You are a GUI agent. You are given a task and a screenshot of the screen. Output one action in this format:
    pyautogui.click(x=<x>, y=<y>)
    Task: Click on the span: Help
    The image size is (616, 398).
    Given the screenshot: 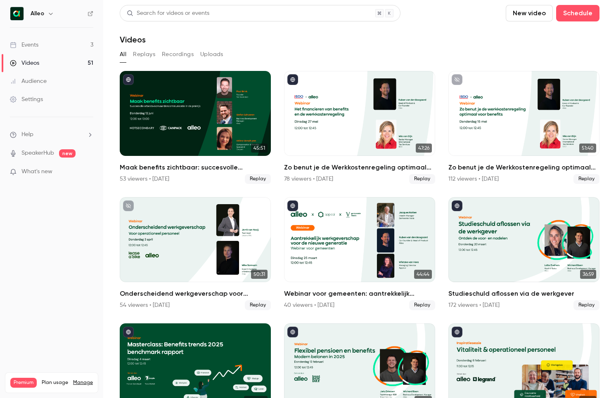 What is the action you would take?
    pyautogui.click(x=27, y=135)
    